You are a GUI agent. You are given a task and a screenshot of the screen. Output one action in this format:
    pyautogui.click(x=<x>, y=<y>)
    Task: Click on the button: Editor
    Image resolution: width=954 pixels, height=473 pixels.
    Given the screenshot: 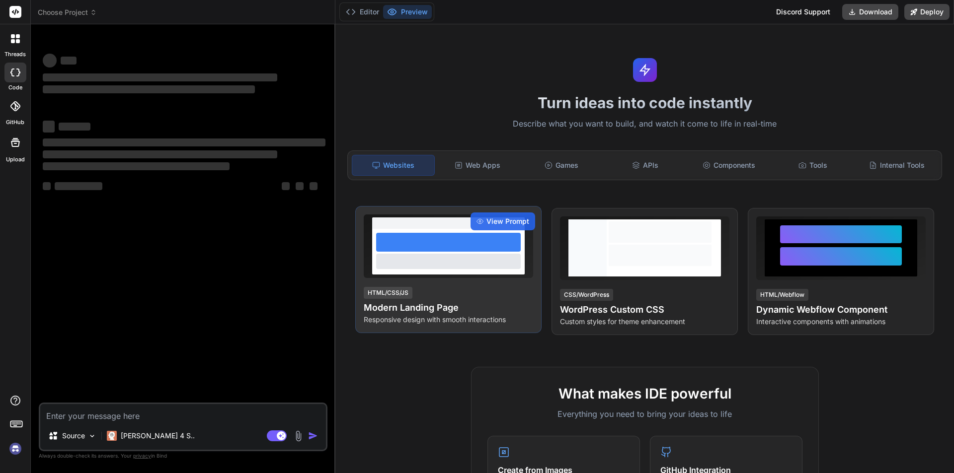 What is the action you would take?
    pyautogui.click(x=362, y=12)
    